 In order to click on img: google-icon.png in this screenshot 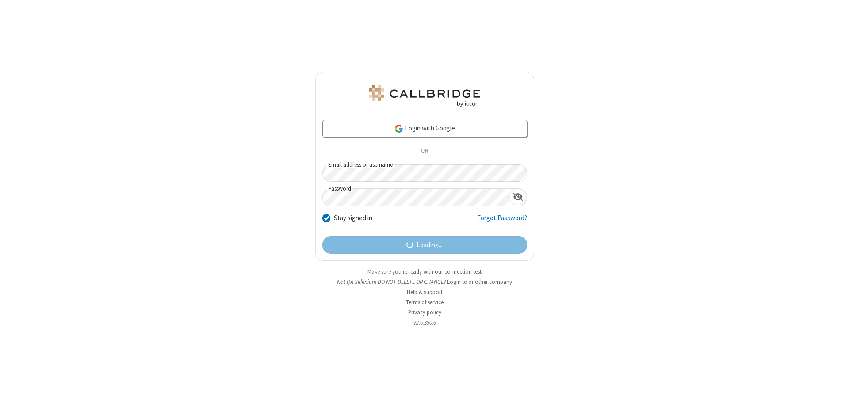, I will do `click(399, 129)`.